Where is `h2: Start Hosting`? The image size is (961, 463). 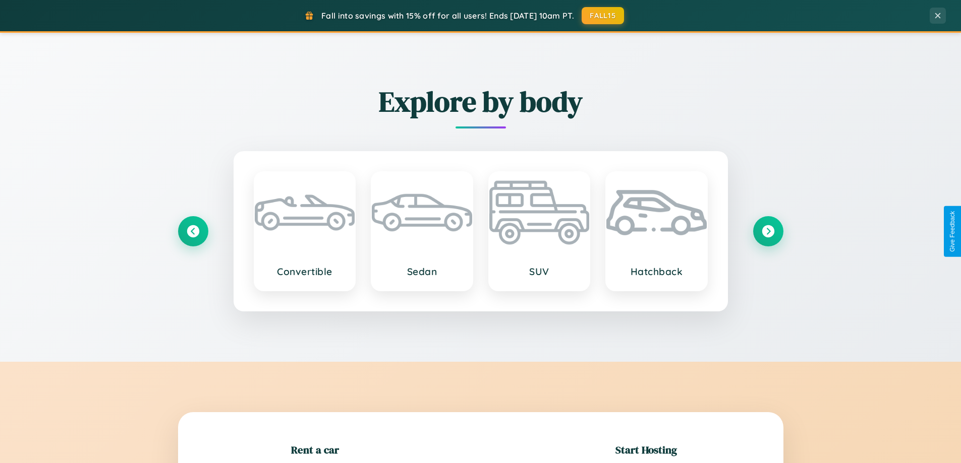
h2: Start Hosting is located at coordinates (646, 450).